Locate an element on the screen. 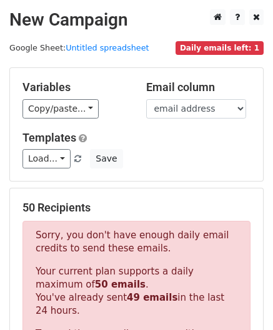 The width and height of the screenshot is (273, 330). small: Google Sheet: is located at coordinates (79, 47).